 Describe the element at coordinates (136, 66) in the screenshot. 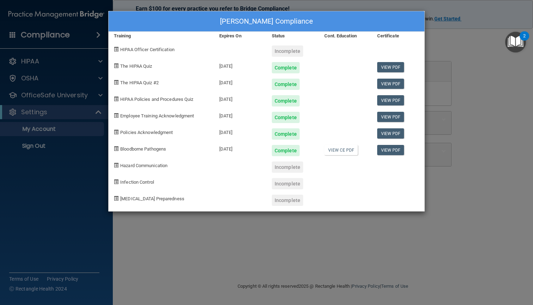

I see `span: The HIPAA Quiz` at that location.